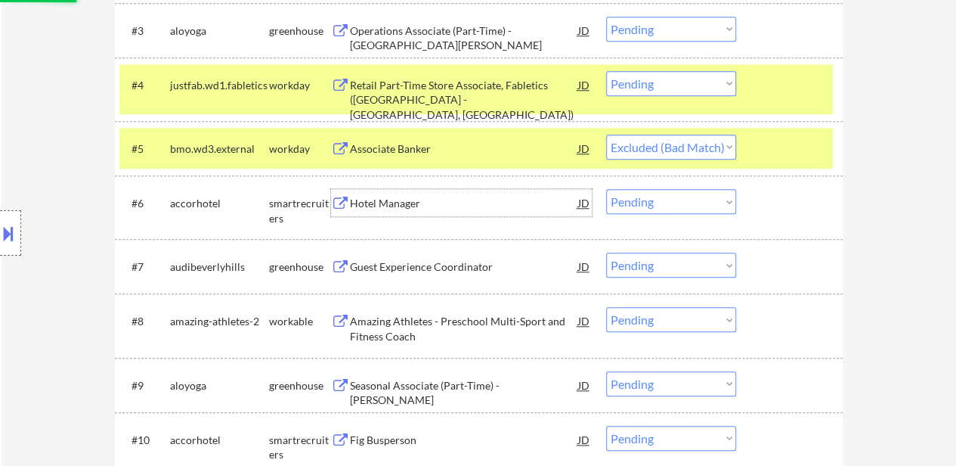  I want to click on div: #4, so click(144, 85).